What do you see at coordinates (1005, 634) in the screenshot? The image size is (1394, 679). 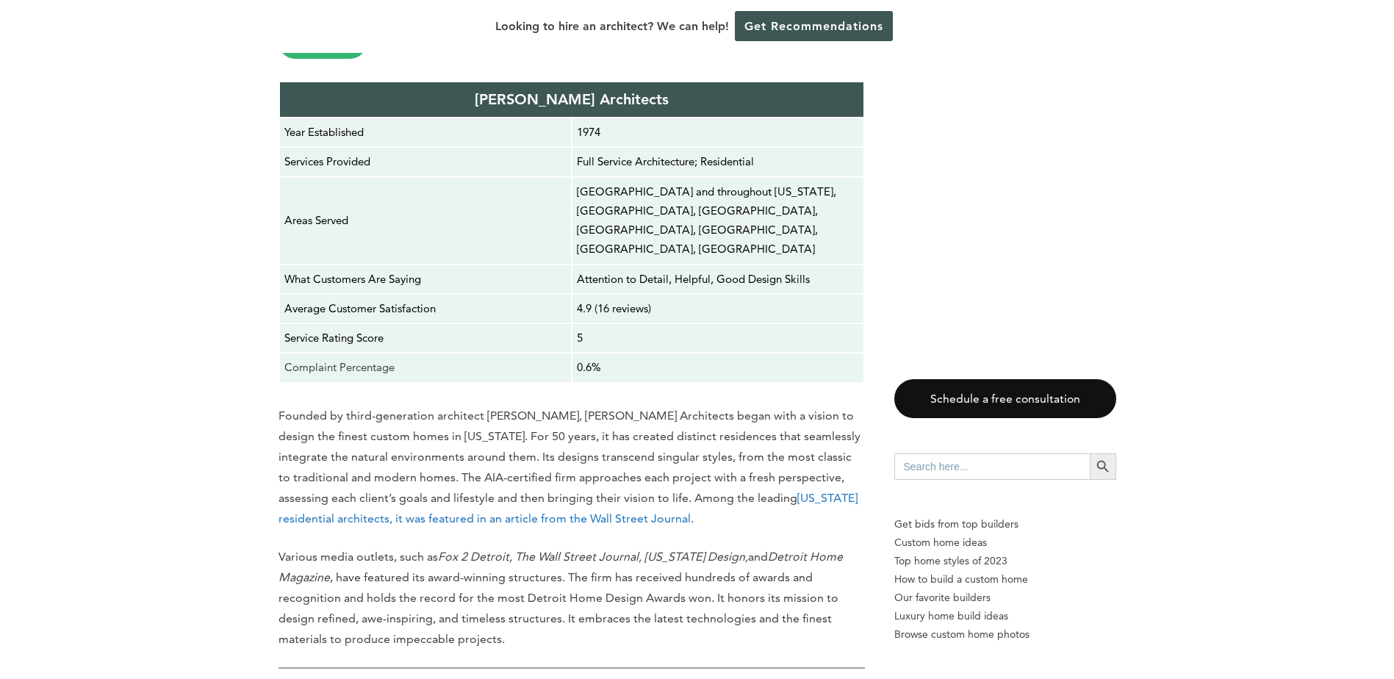 I see `a: Browse custom home photos` at bounding box center [1005, 634].